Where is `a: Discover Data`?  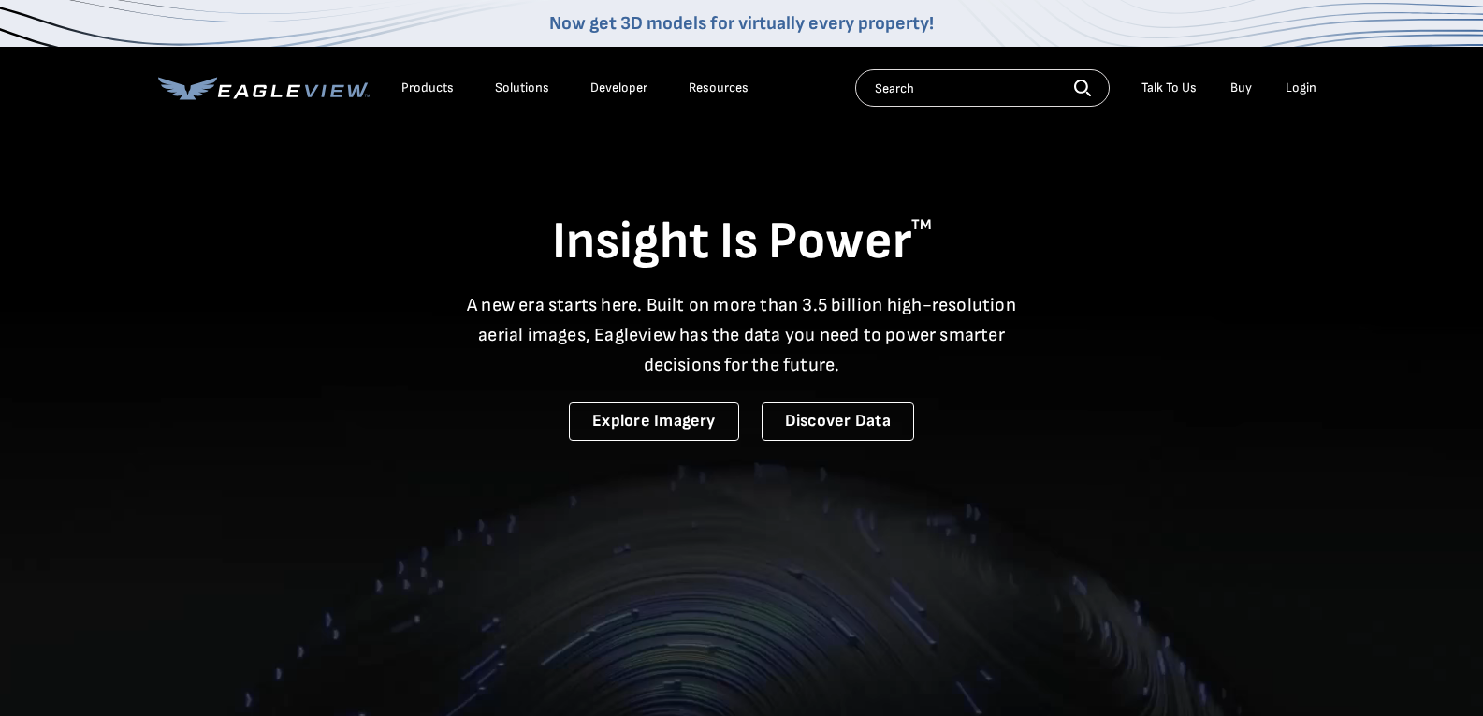
a: Discover Data is located at coordinates (838, 421).